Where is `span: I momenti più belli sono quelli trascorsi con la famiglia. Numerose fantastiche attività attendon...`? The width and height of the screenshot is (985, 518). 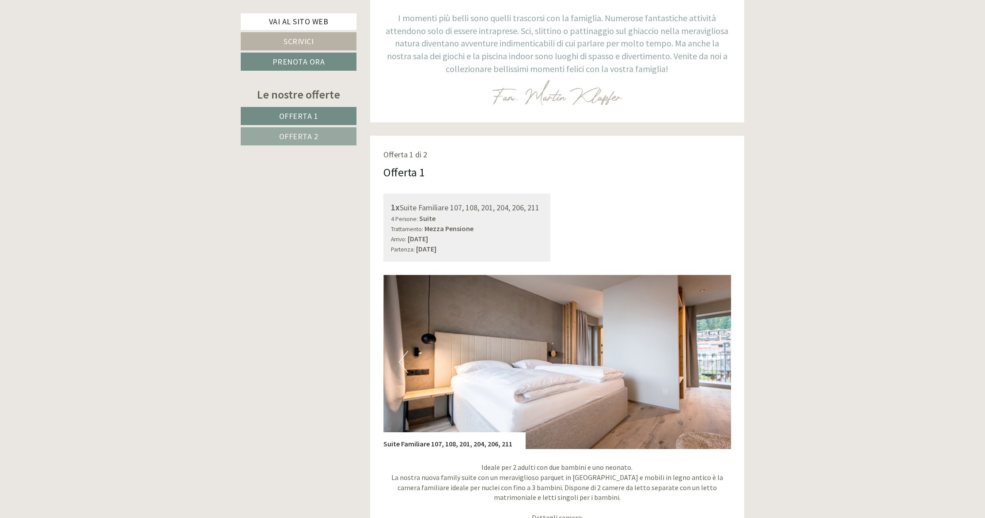
span: I momenti più belli sono quelli trascorsi con la famiglia. Numerose fantastiche attività attendon... is located at coordinates (557, 43).